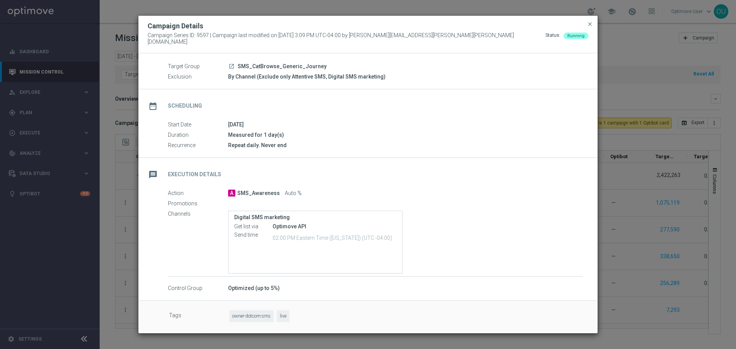 The height and width of the screenshot is (349, 736). Describe the element at coordinates (153, 175) in the screenshot. I see `i: message` at that location.